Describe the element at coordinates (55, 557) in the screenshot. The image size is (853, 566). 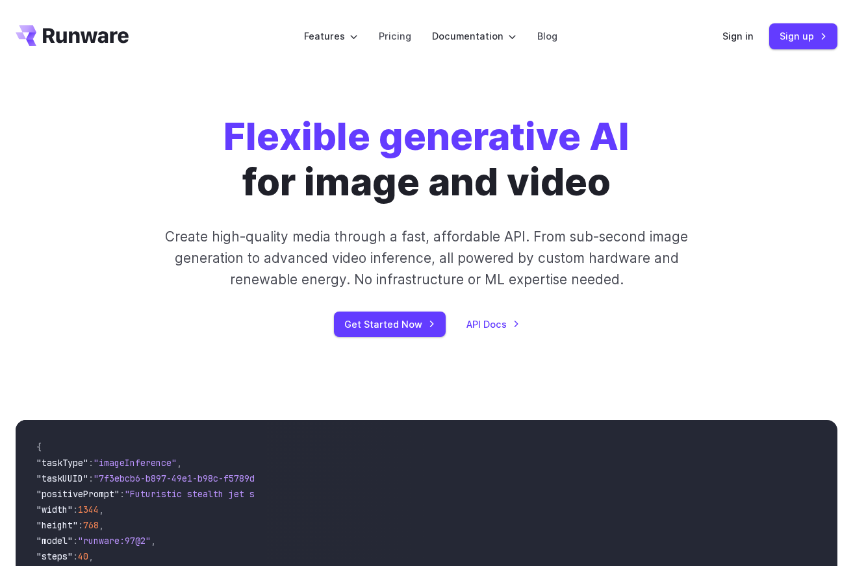
I see `span: "steps"` at that location.